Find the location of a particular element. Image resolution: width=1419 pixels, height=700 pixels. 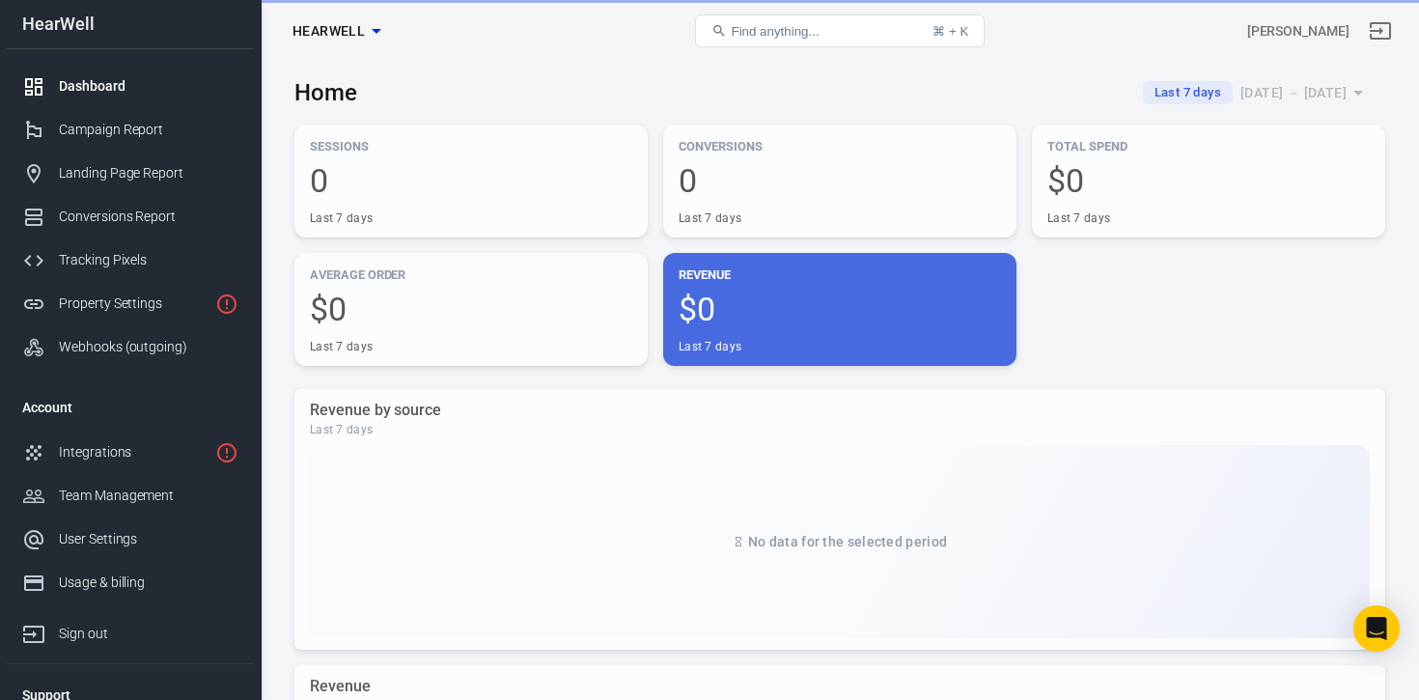

a: Campaign Report is located at coordinates (130, 129).